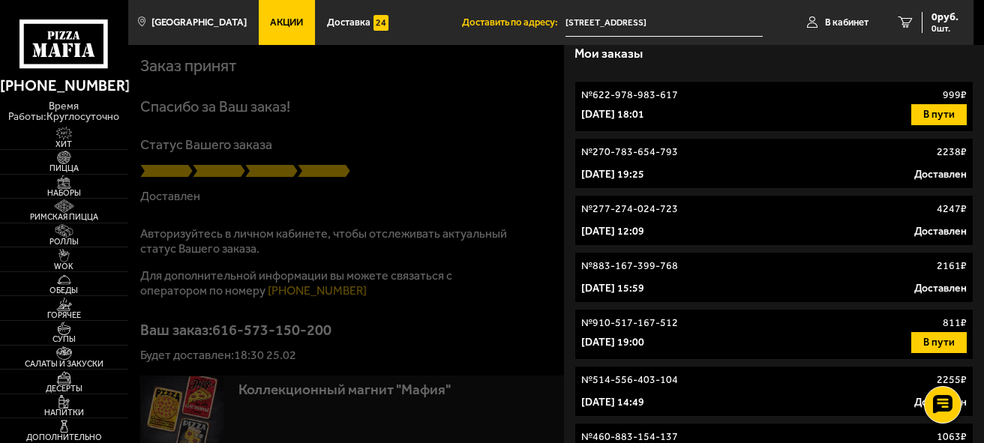 This screenshot has width=984, height=443. What do you see at coordinates (955, 323) in the screenshot?
I see `p: 811 ₽` at bounding box center [955, 323].